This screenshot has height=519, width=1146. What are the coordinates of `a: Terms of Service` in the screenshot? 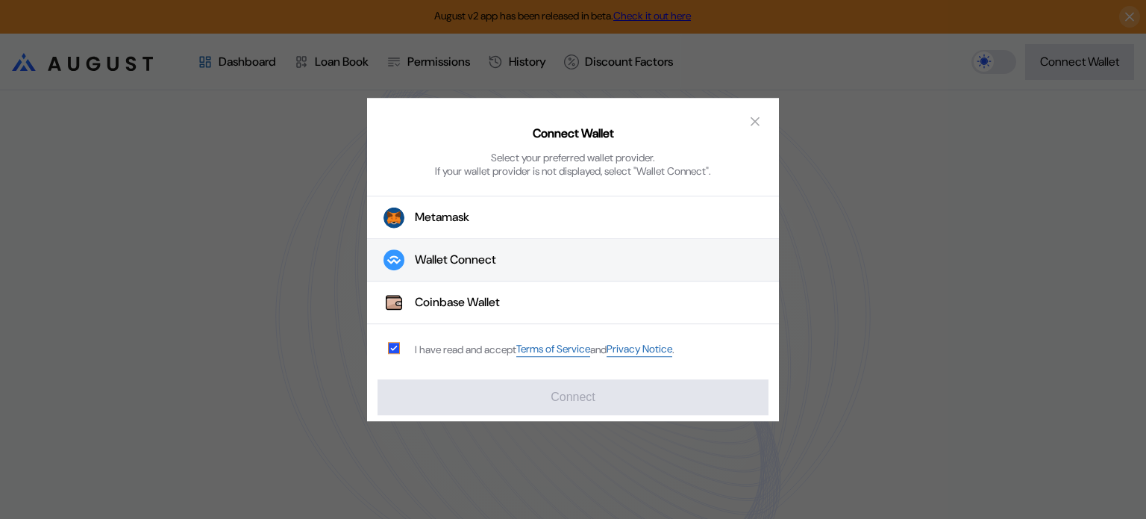 It's located at (553, 349).